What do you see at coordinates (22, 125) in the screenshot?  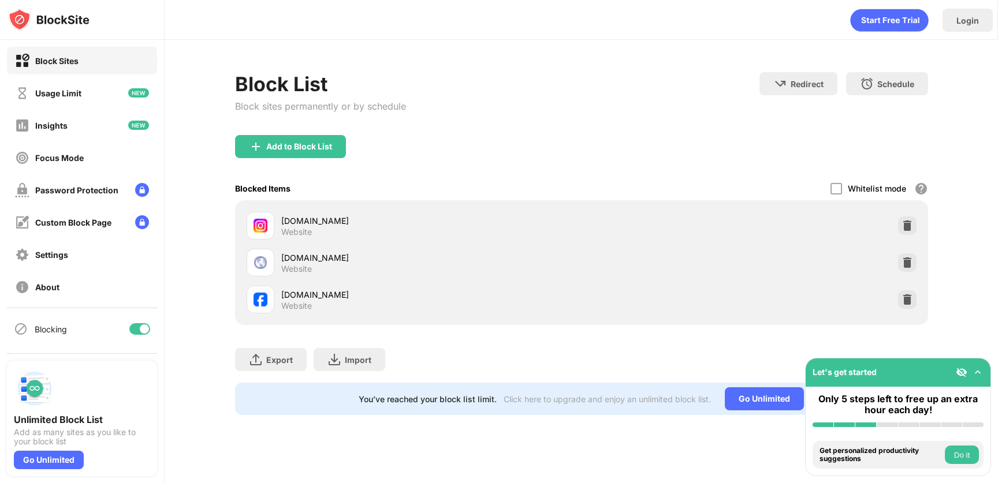 I see `img: insights-off.svg` at bounding box center [22, 125].